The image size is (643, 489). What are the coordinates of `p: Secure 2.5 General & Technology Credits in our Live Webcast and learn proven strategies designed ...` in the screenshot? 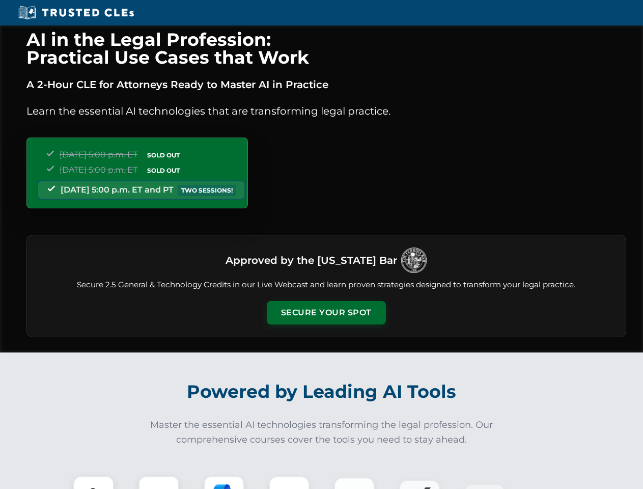 It's located at (327, 285).